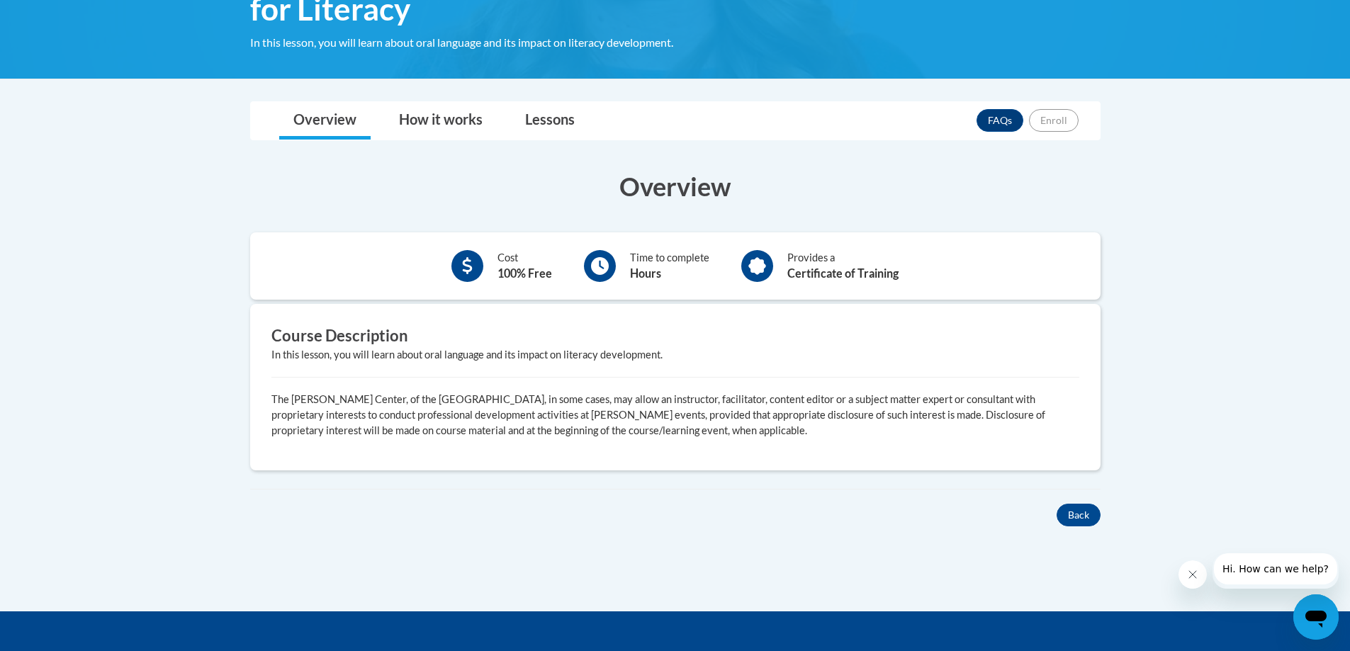  I want to click on b: 100% Free, so click(524, 273).